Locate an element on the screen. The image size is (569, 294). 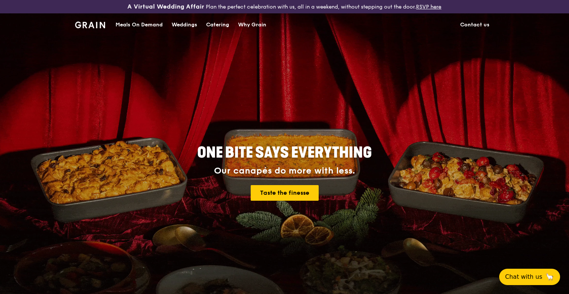
div: Why Grain is located at coordinates (252, 25).